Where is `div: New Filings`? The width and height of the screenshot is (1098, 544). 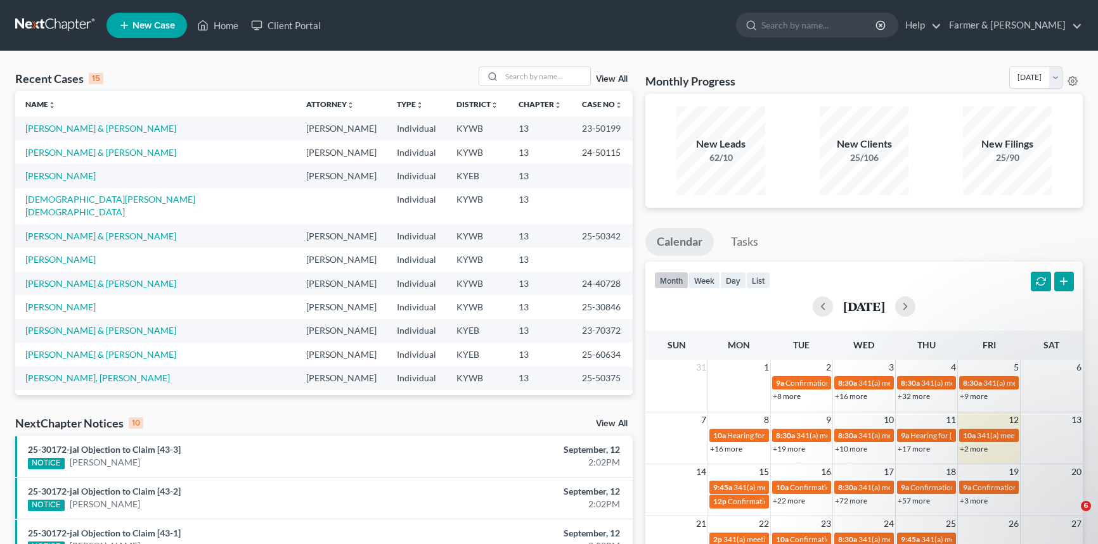
div: New Filings is located at coordinates (1007, 144).